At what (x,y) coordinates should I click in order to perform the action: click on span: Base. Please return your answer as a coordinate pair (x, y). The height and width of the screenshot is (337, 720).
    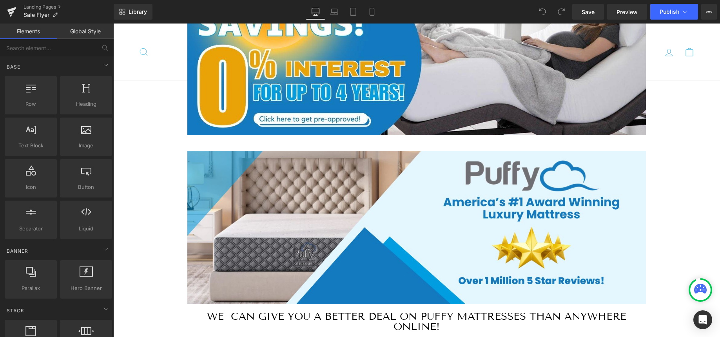
    Looking at the image, I should click on (13, 67).